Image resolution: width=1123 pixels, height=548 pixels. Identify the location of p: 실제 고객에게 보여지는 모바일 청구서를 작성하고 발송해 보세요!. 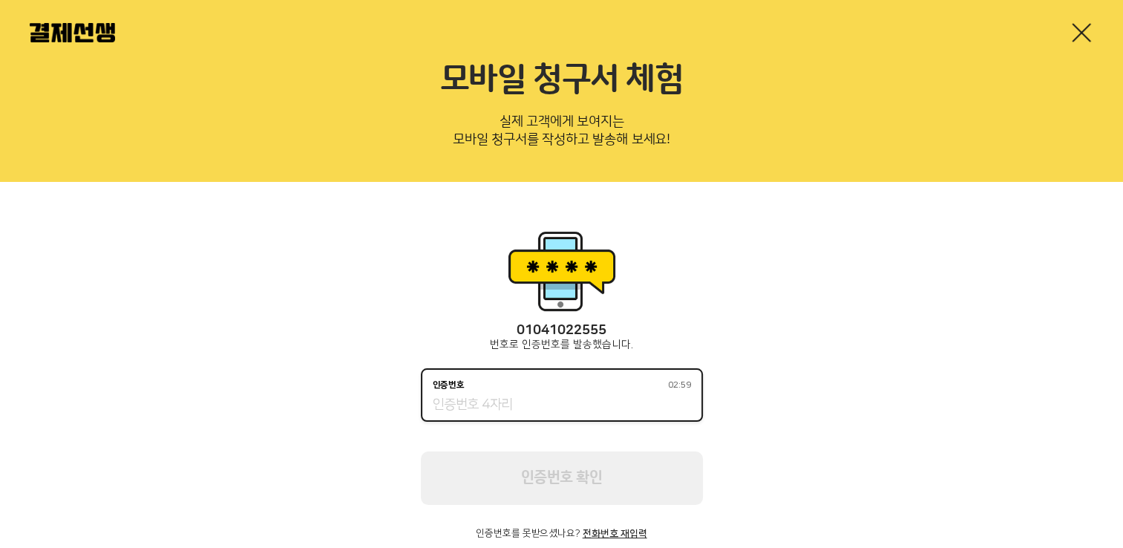
(561, 134).